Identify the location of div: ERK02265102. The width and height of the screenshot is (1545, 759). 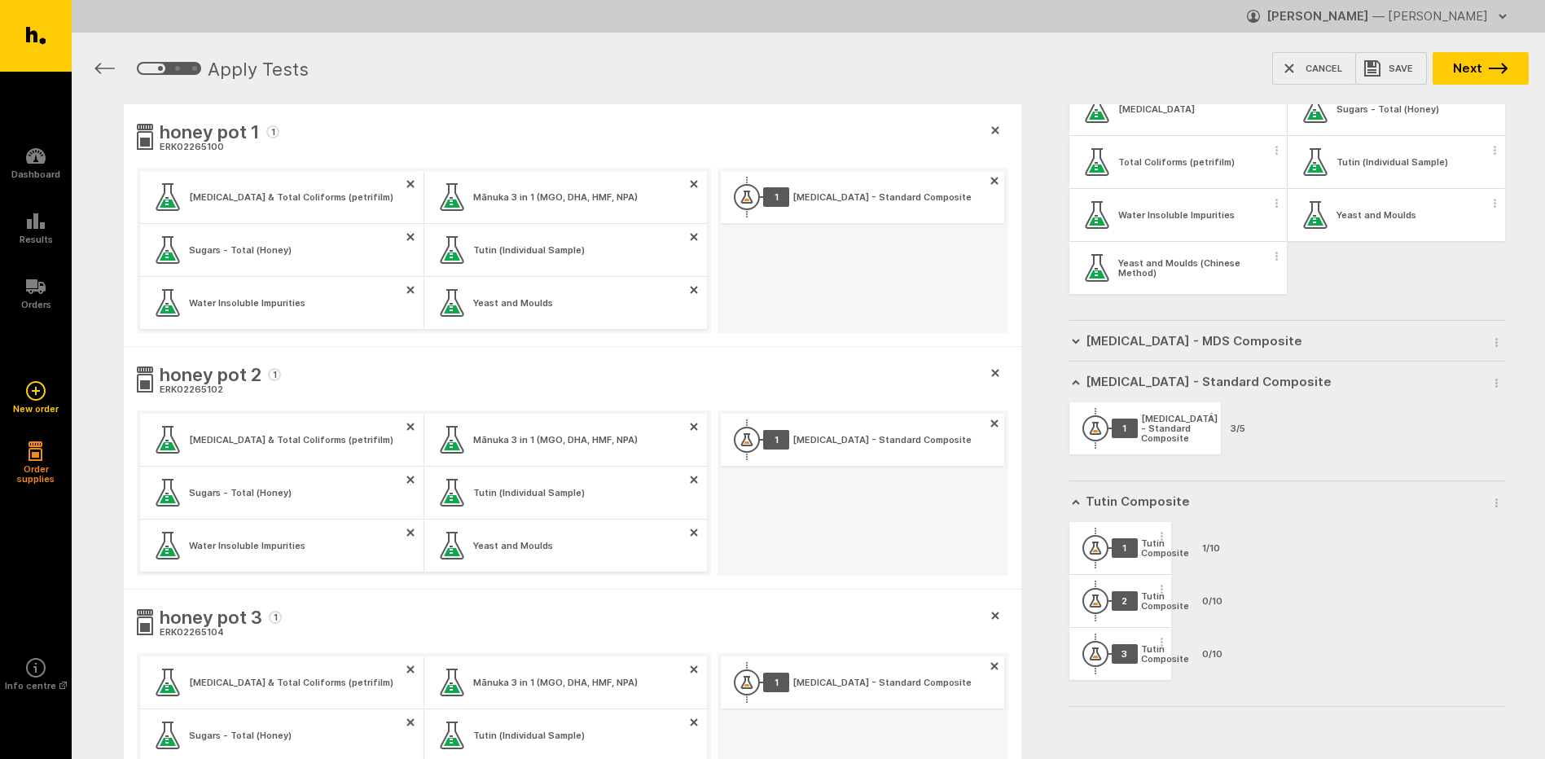
(220, 390).